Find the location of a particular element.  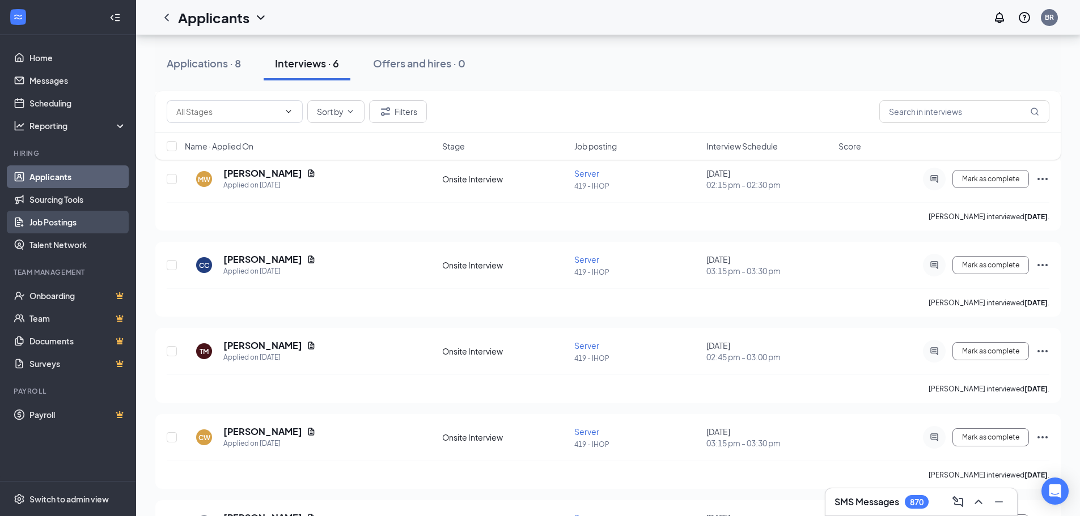

a: Scheduling is located at coordinates (78, 103).